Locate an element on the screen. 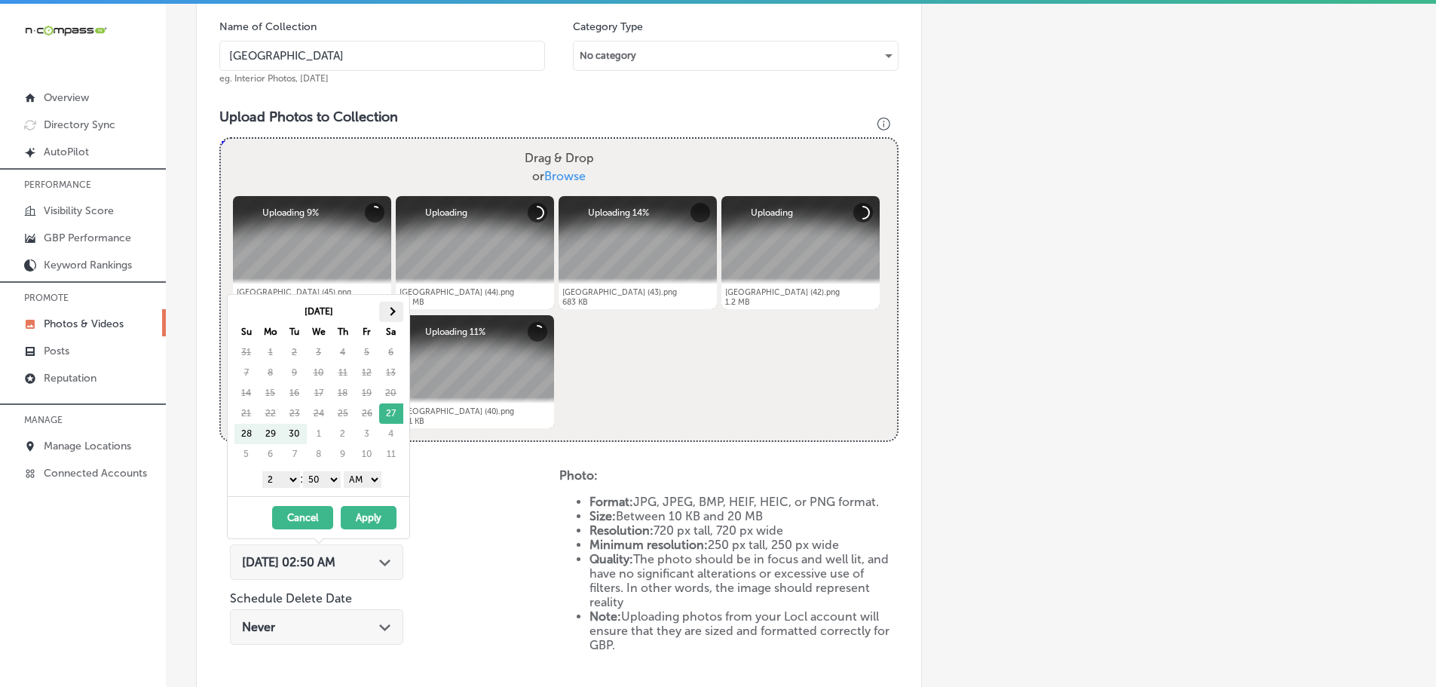 The image size is (1436, 687). td: 22 is located at coordinates (271, 413).